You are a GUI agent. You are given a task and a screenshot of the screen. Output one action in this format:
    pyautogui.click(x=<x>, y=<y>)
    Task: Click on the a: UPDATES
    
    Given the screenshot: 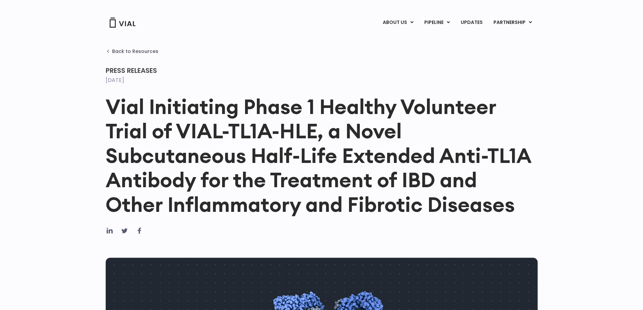 What is the action you would take?
    pyautogui.click(x=471, y=23)
    